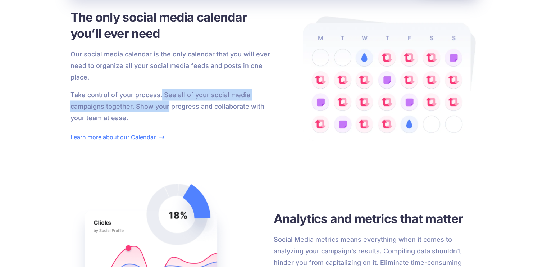  I want to click on h3: The only social media calendar you’ll ever need, so click(172, 25).